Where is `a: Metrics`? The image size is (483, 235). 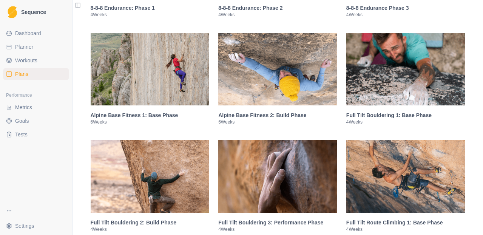 a: Metrics is located at coordinates (36, 107).